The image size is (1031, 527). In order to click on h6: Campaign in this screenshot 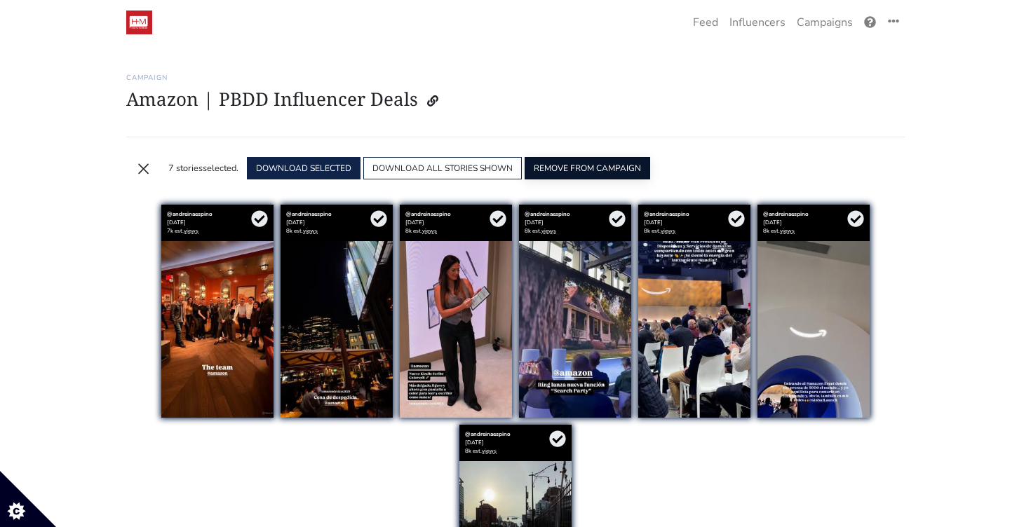, I will do `click(515, 78)`.